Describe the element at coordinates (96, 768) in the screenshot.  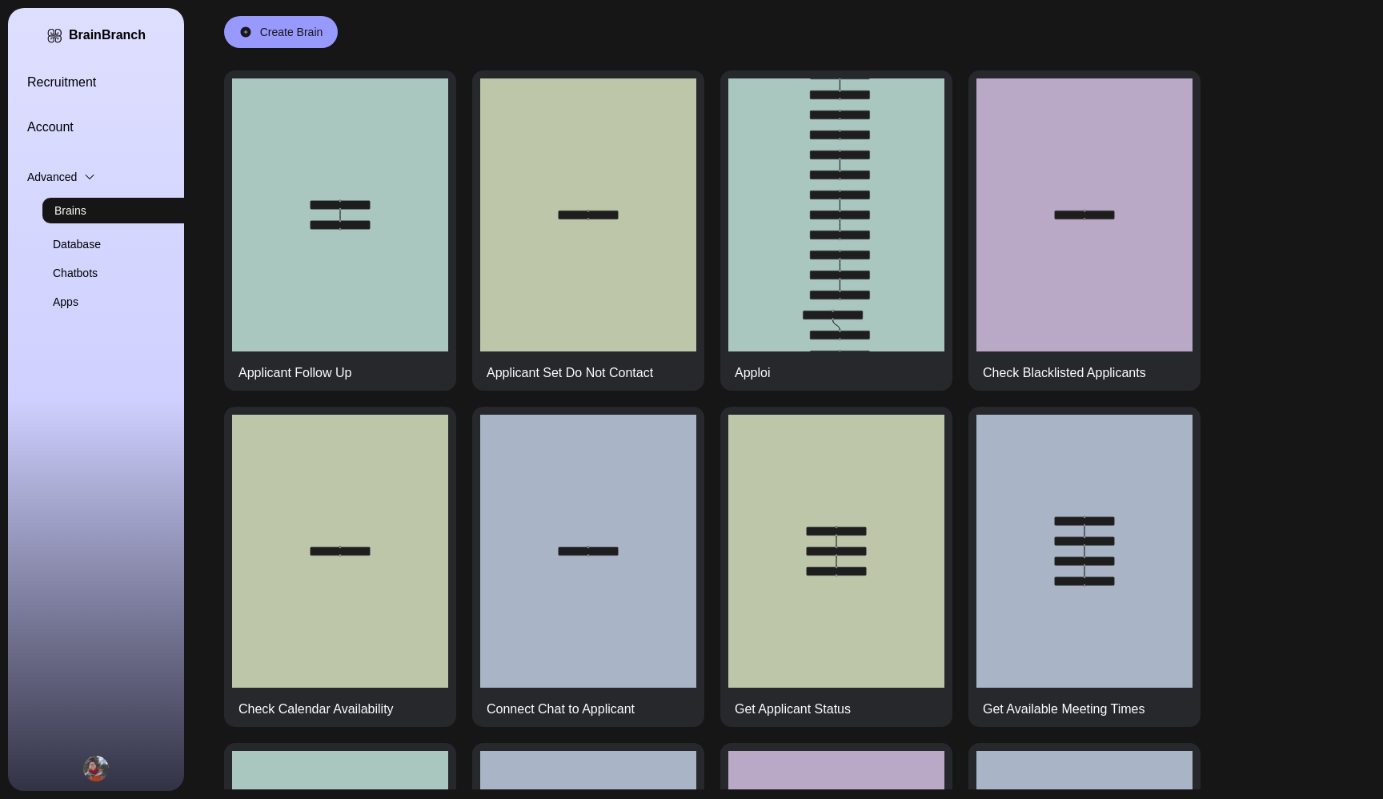
I see `img: Yedid Herskovitz` at that location.